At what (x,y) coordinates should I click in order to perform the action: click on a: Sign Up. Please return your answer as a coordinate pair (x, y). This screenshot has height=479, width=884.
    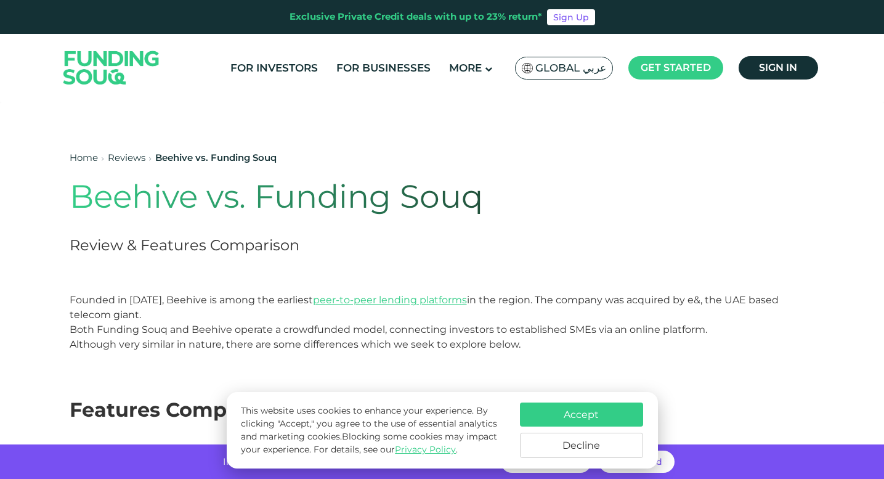
    Looking at the image, I should click on (571, 17).